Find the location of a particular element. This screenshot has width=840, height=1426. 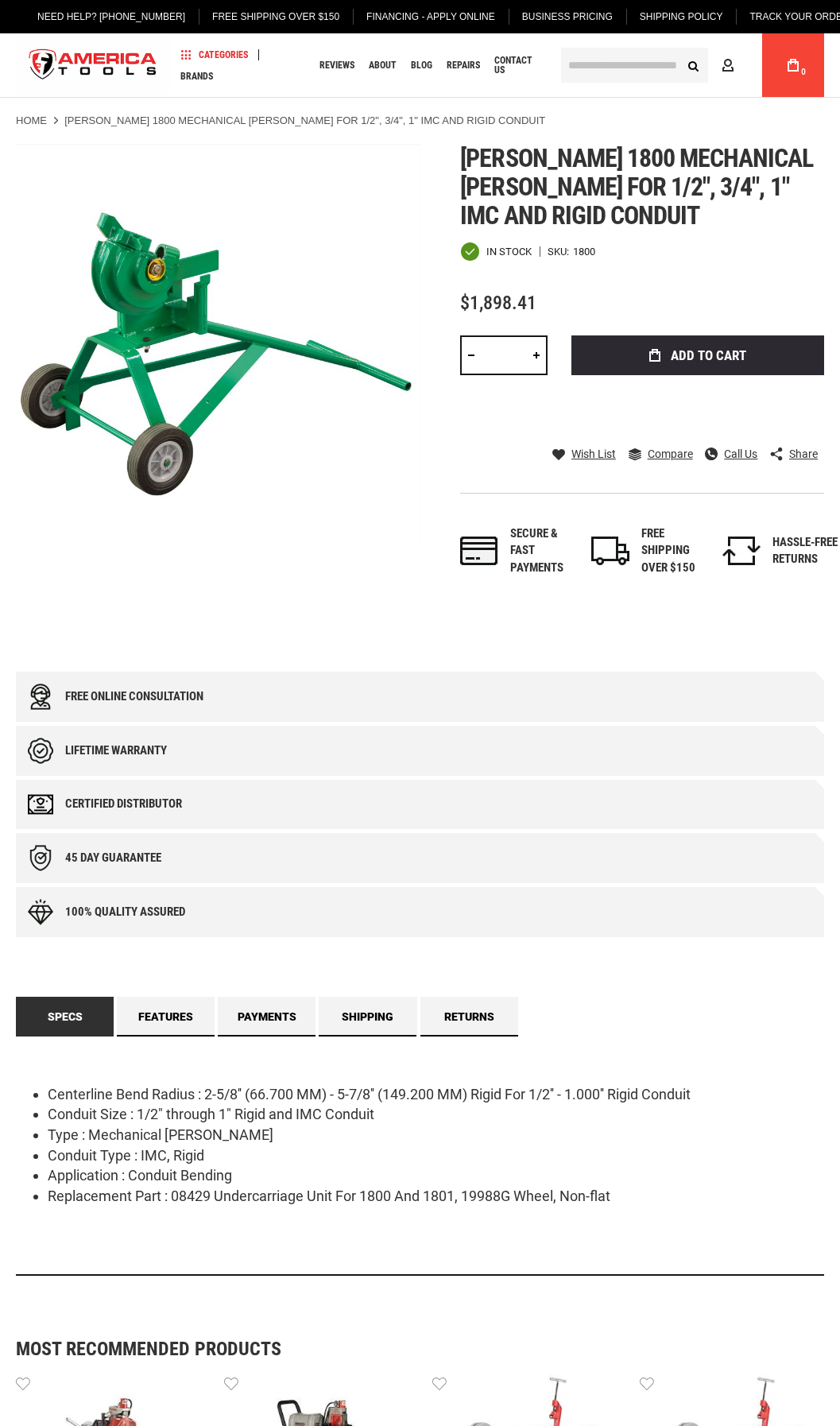

strong: SKU is located at coordinates (561, 251).